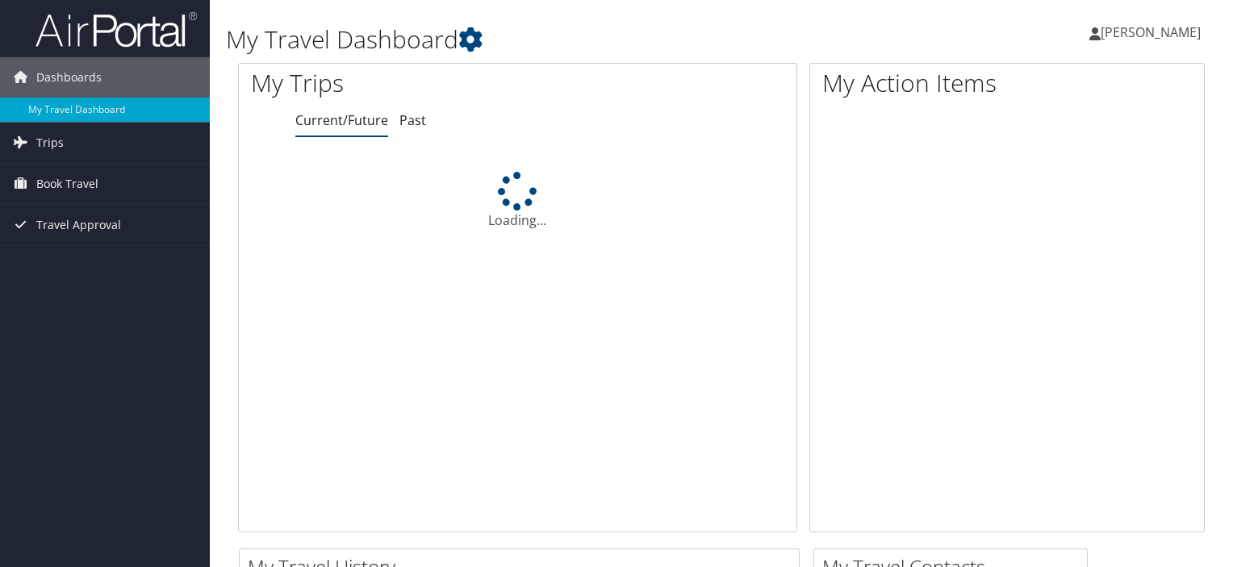 This screenshot has width=1233, height=567. I want to click on div: Loading..., so click(517, 201).